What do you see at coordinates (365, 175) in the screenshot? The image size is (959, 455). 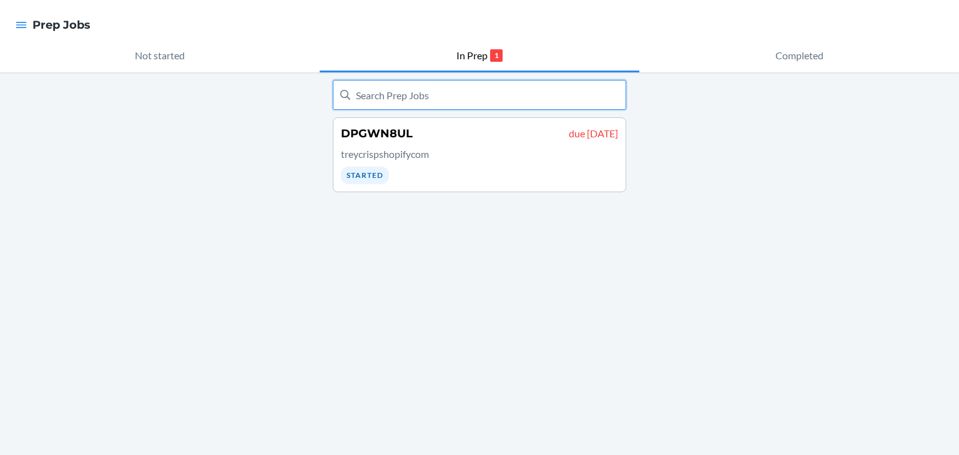 I see `div: Started` at bounding box center [365, 175].